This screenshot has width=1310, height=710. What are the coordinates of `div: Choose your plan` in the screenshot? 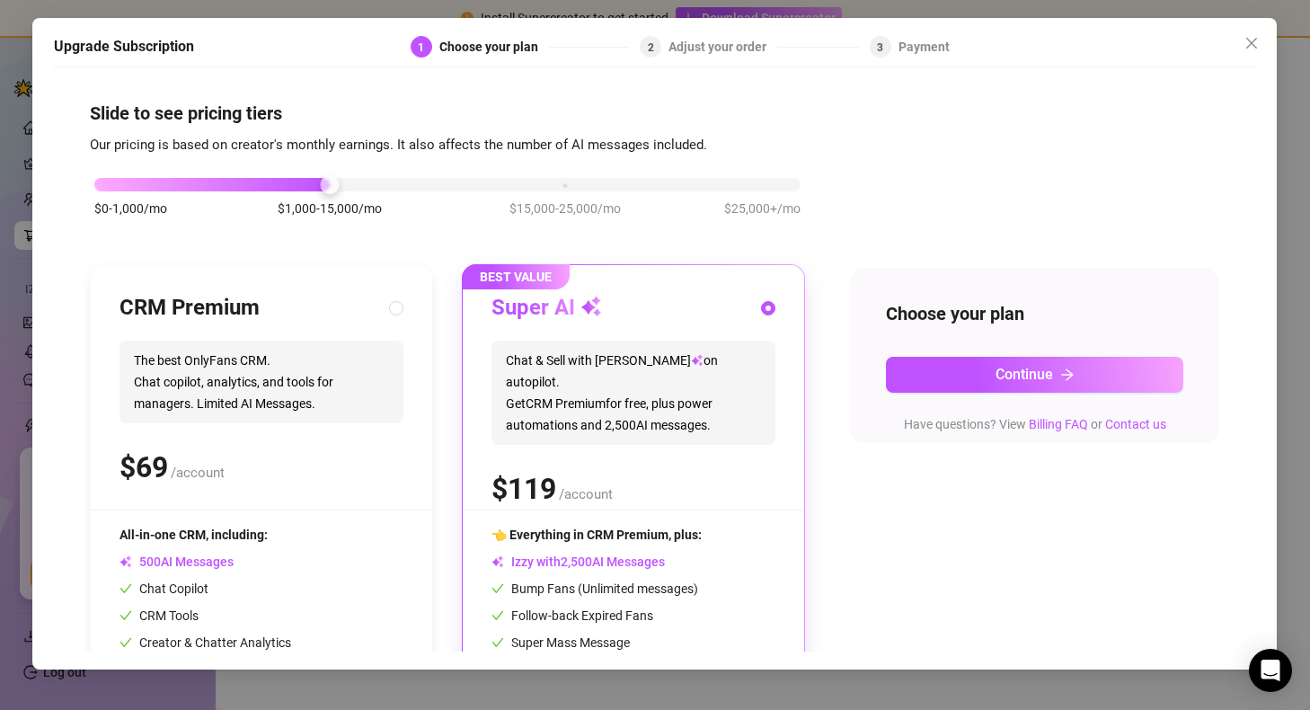 It's located at (494, 47).